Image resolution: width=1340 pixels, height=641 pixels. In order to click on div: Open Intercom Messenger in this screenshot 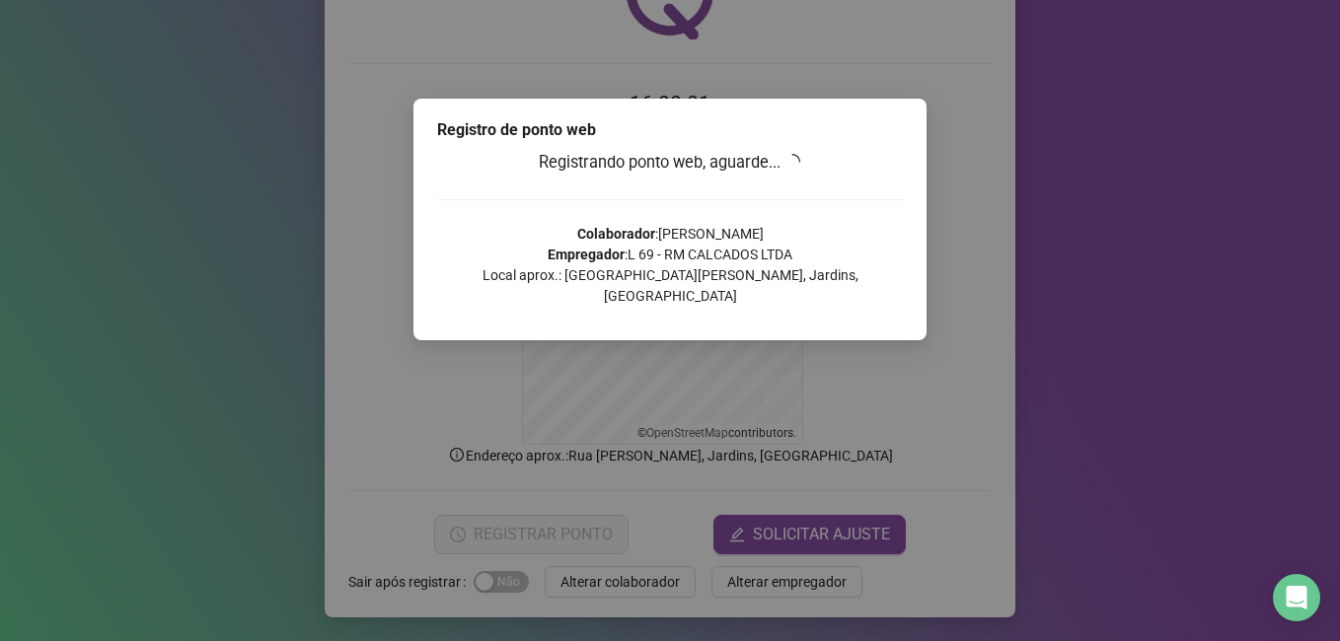, I will do `click(1297, 598)`.